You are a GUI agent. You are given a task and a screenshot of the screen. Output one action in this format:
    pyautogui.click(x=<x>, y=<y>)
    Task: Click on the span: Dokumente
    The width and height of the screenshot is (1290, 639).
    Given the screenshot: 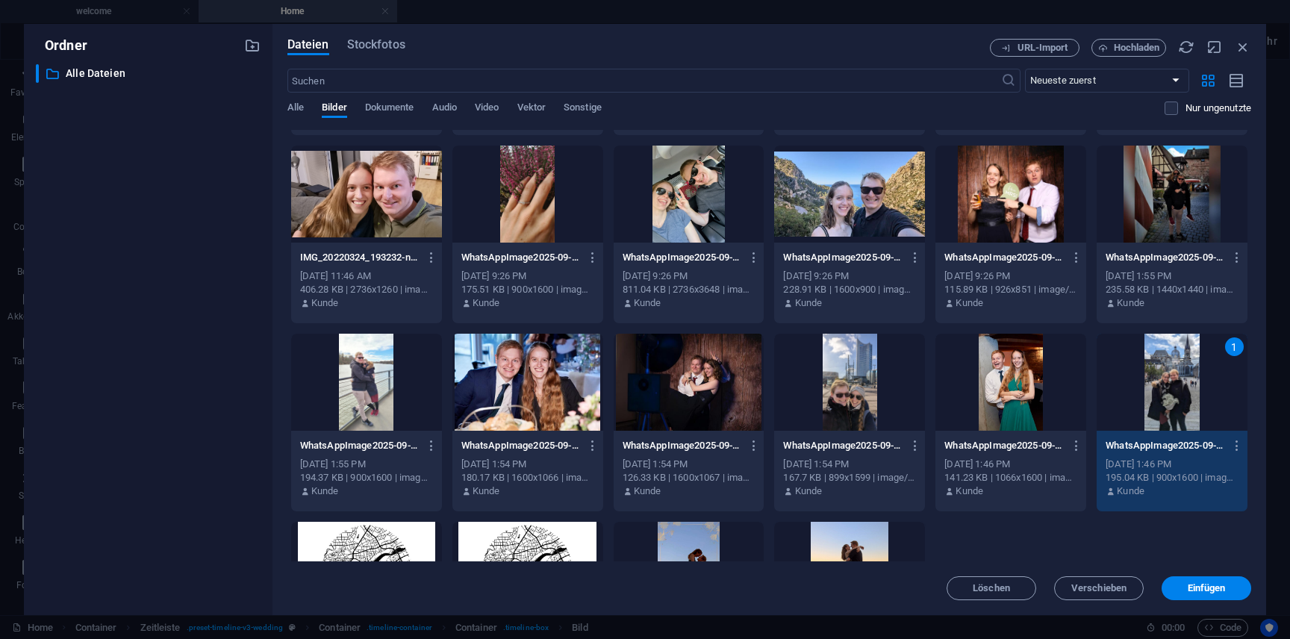 What is the action you would take?
    pyautogui.click(x=390, y=109)
    